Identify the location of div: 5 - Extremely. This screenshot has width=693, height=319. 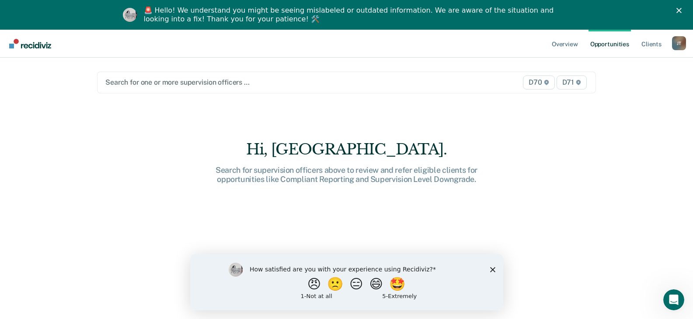
(233, 42).